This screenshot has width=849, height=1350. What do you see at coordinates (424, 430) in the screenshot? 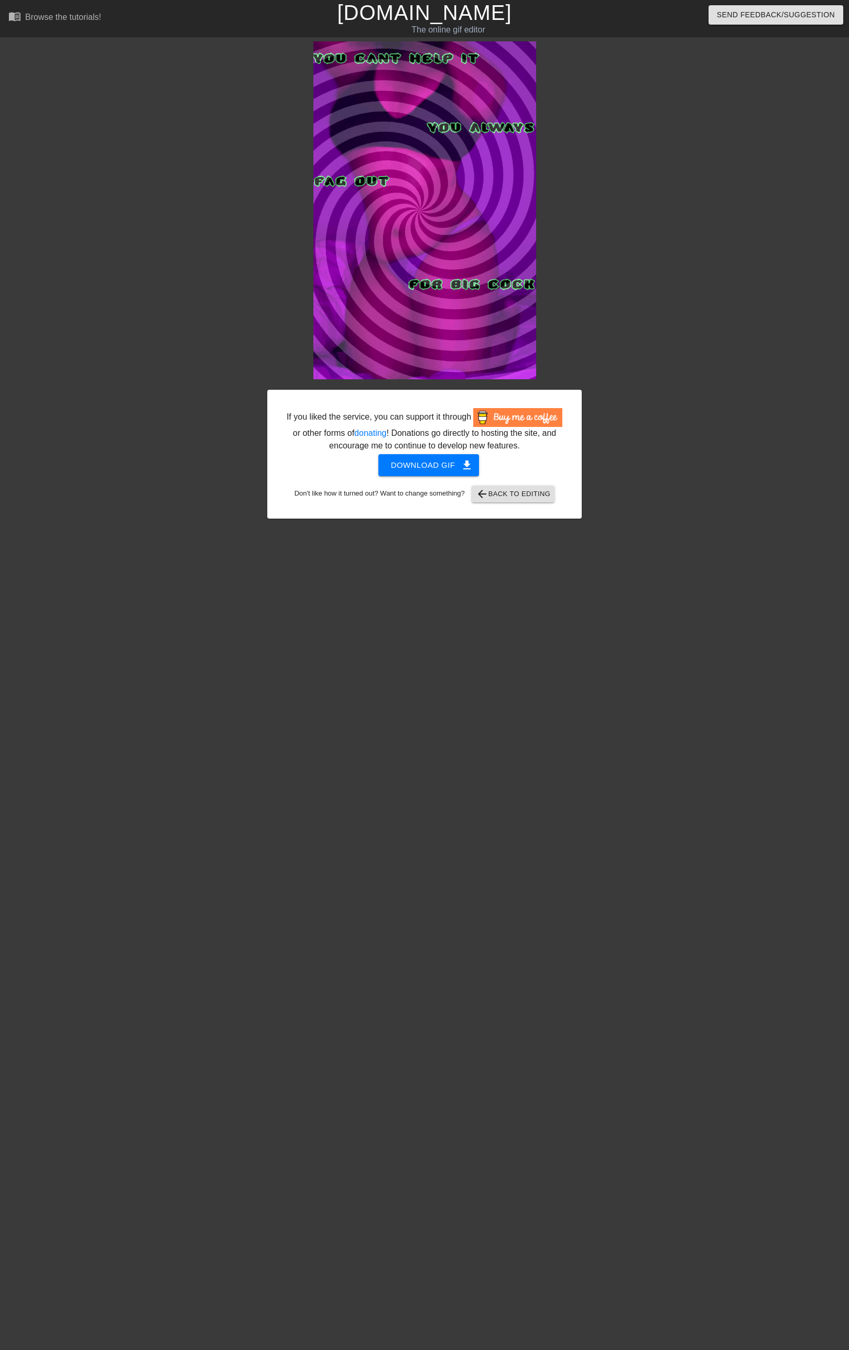
I see `div: If you liked the service, you can support it through or other forms of ! Donations go directly to...` at bounding box center [424, 430].